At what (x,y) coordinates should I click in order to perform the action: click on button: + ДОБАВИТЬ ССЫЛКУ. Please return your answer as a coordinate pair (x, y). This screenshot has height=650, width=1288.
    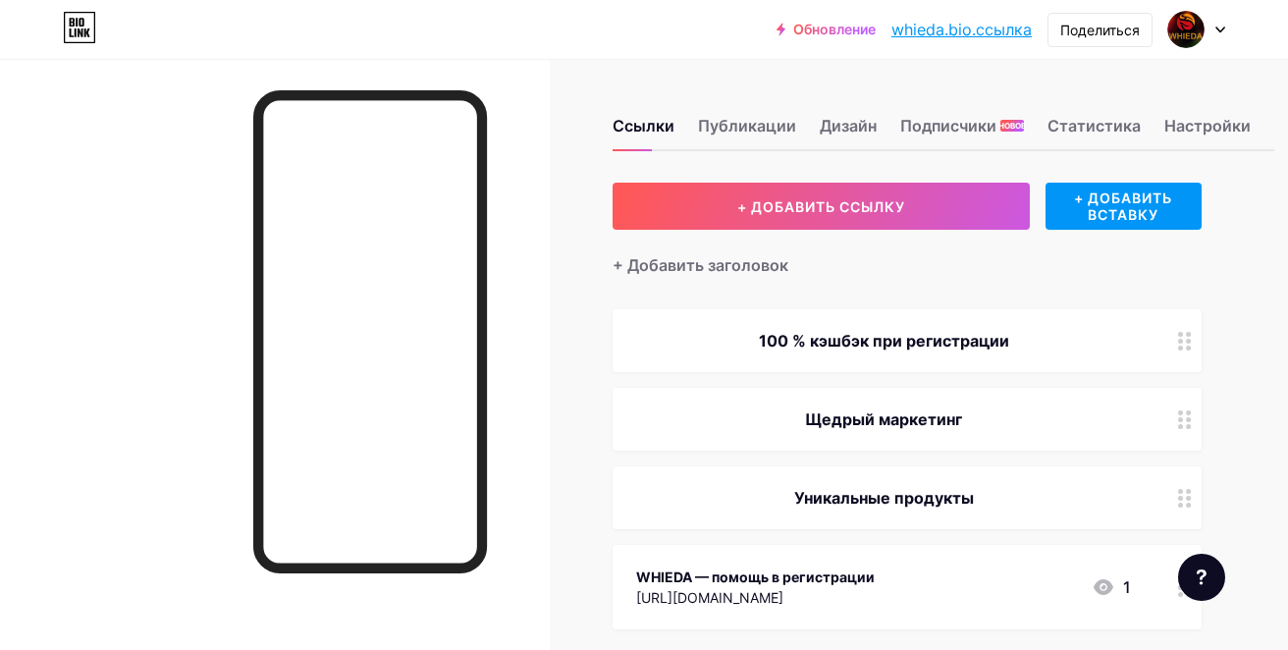
    Looking at the image, I should click on (821, 206).